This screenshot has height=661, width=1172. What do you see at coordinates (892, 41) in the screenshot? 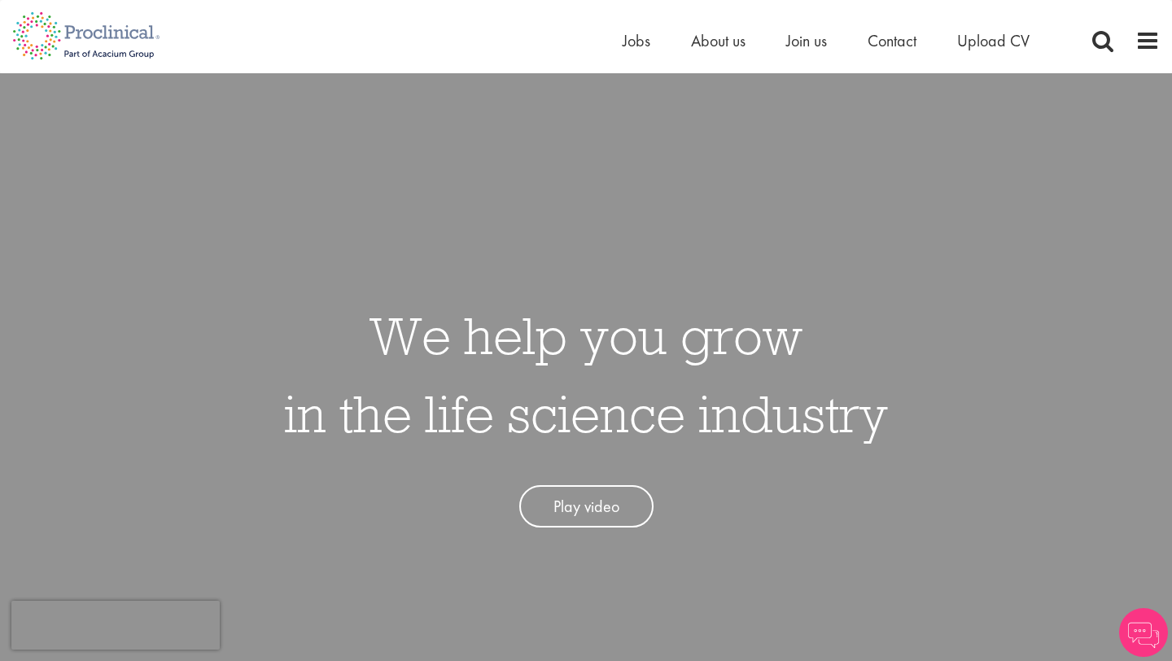
I see `a: Contact` at bounding box center [892, 41].